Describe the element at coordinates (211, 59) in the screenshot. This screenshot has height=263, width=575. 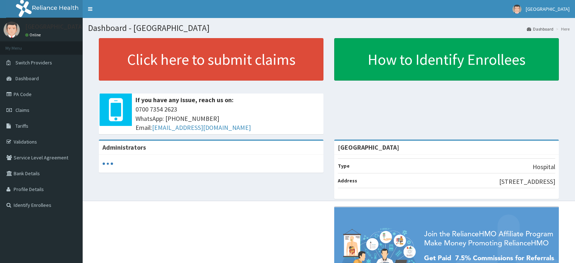
I see `a: Click here to submit claims` at that location.